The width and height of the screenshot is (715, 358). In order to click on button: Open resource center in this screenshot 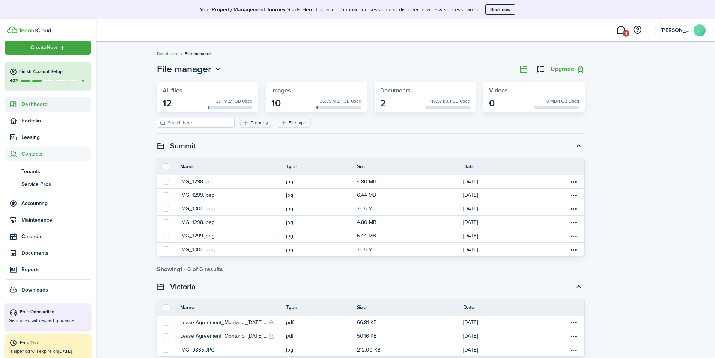, I will do `click(637, 30)`.